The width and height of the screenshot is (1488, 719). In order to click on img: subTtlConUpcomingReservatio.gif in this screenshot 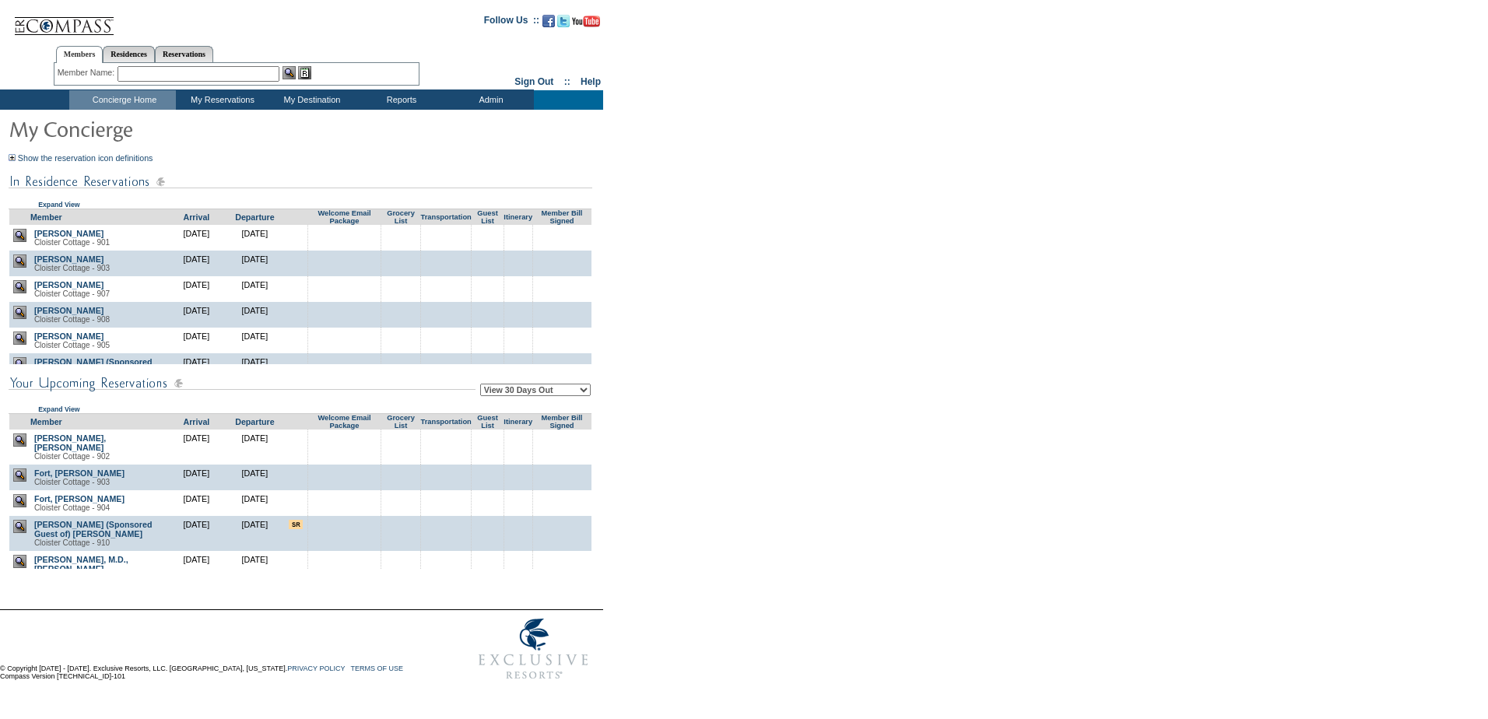, I will do `click(242, 383)`.